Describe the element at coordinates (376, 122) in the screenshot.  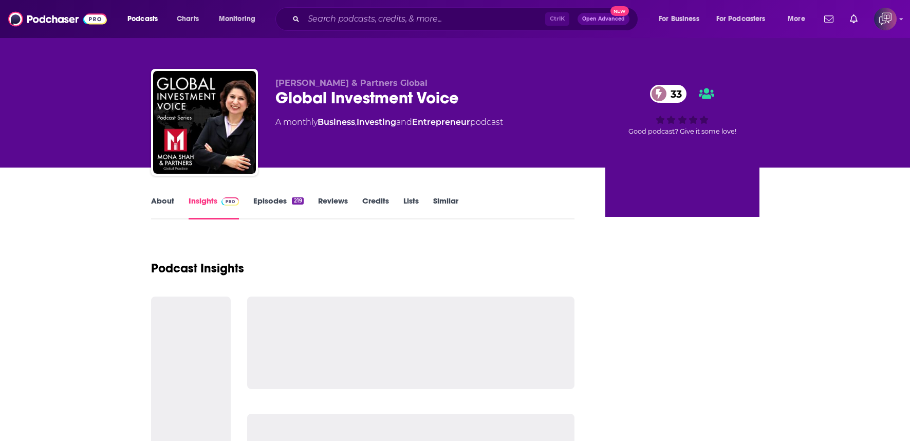
I see `a: Investing` at that location.